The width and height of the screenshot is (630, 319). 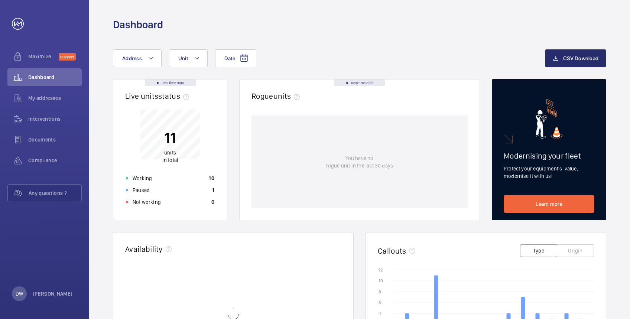 What do you see at coordinates (549, 172) in the screenshot?
I see `p: Protect your equipment's value, modernise it with us!` at bounding box center [549, 172].